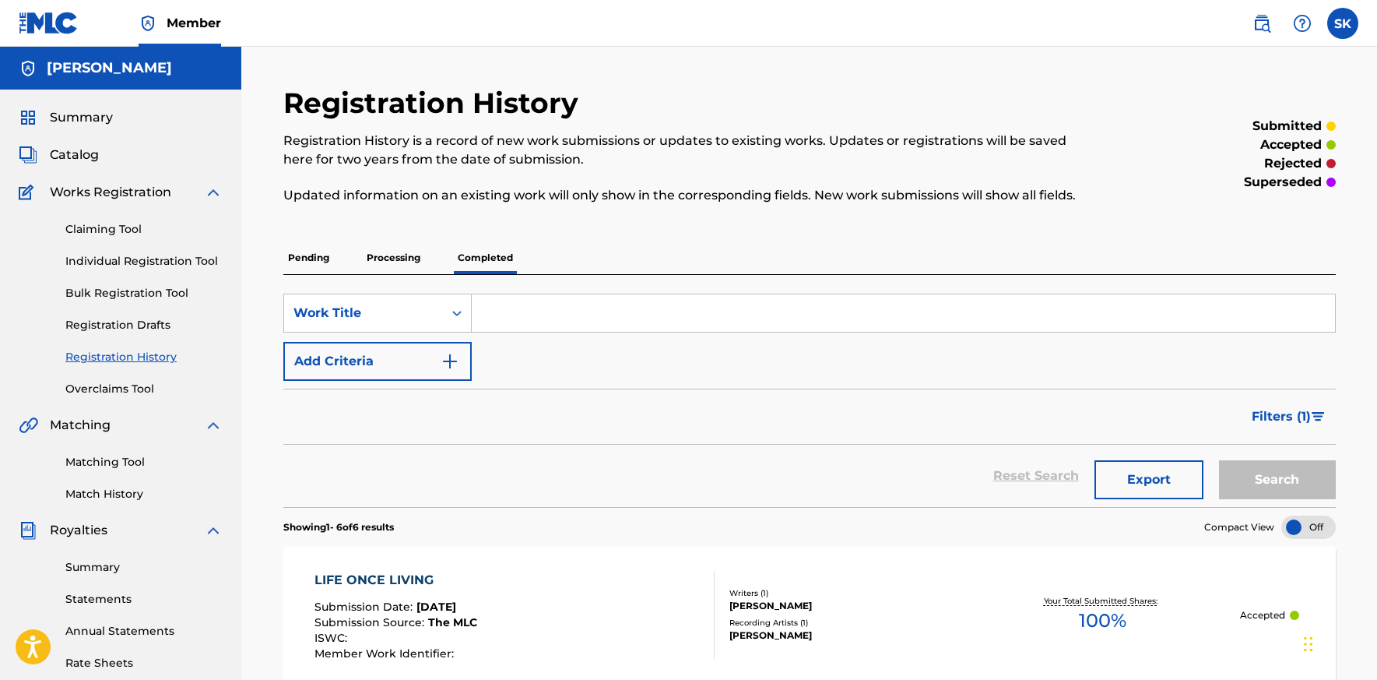 The height and width of the screenshot is (680, 1377). What do you see at coordinates (452, 622) in the screenshot?
I see `span: The MLC` at bounding box center [452, 622].